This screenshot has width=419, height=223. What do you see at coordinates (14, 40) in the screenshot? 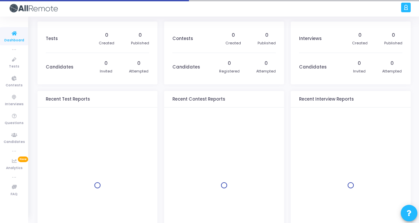
I see `span: Dashboard` at bounding box center [14, 40].